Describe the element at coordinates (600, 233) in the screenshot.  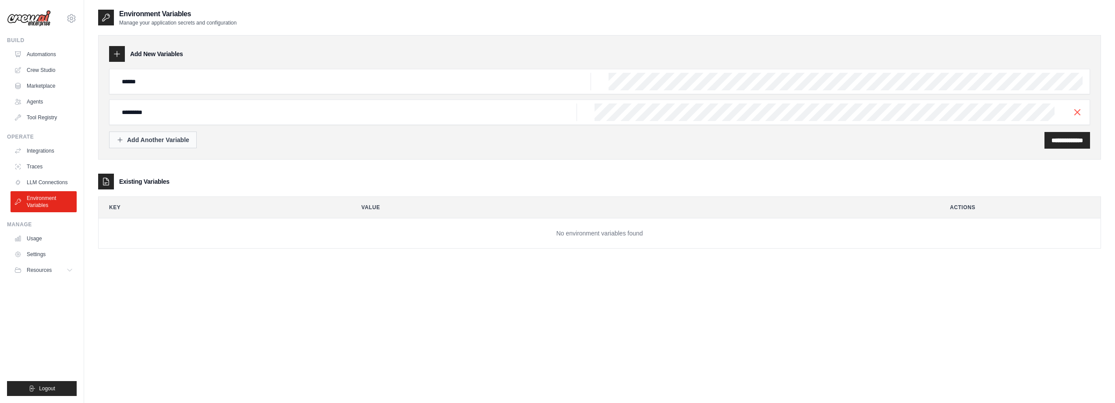
I see `td: No environment variables found` at that location.